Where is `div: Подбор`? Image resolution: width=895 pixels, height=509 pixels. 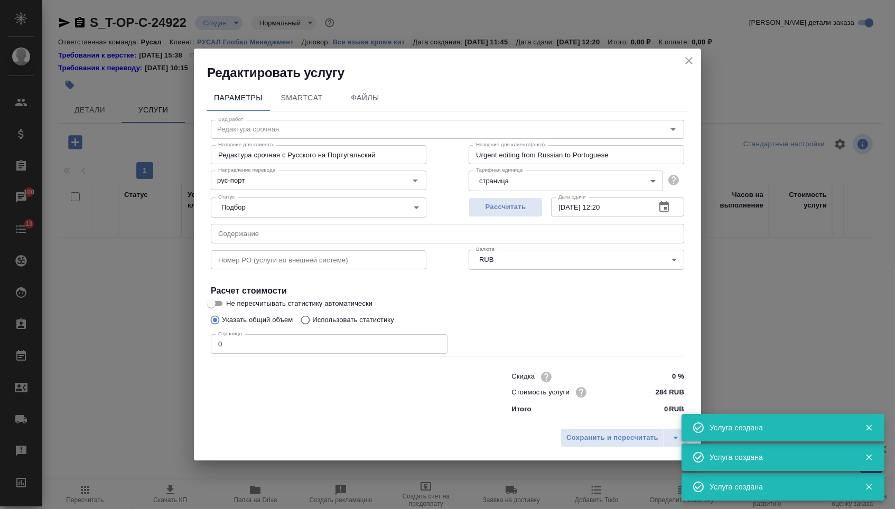
div: Подбор is located at coordinates (319, 208).